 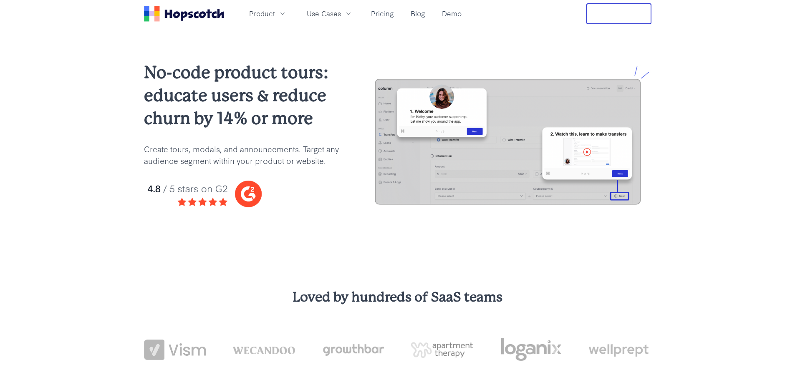 What do you see at coordinates (262, 13) in the screenshot?
I see `span: Product` at bounding box center [262, 13].